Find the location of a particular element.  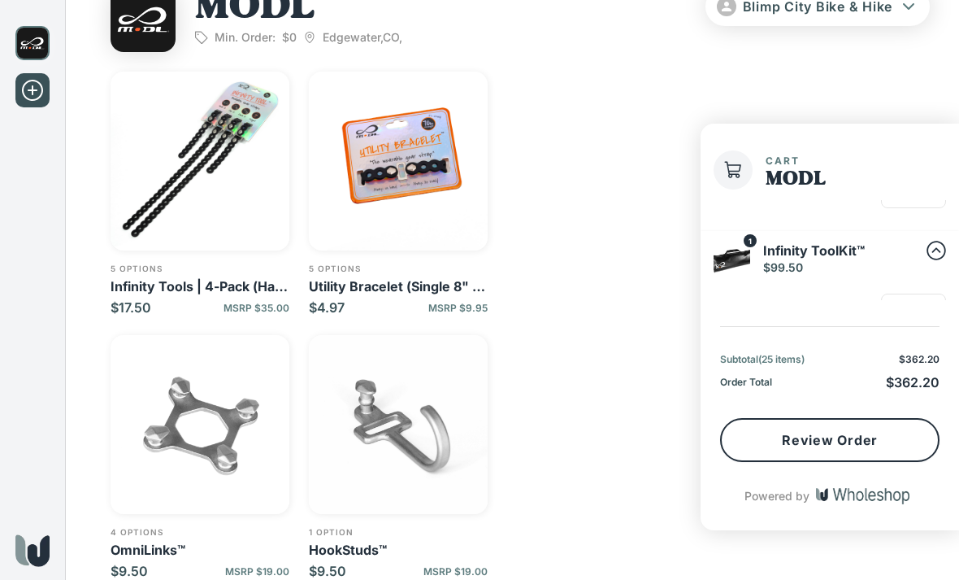

img: MODL logo is located at coordinates (33, 43).